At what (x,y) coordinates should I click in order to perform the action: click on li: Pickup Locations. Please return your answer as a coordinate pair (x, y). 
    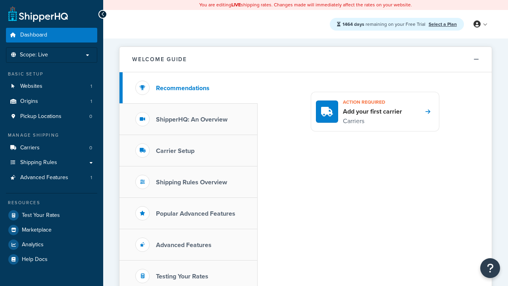
    Looking at the image, I should click on (52, 116).